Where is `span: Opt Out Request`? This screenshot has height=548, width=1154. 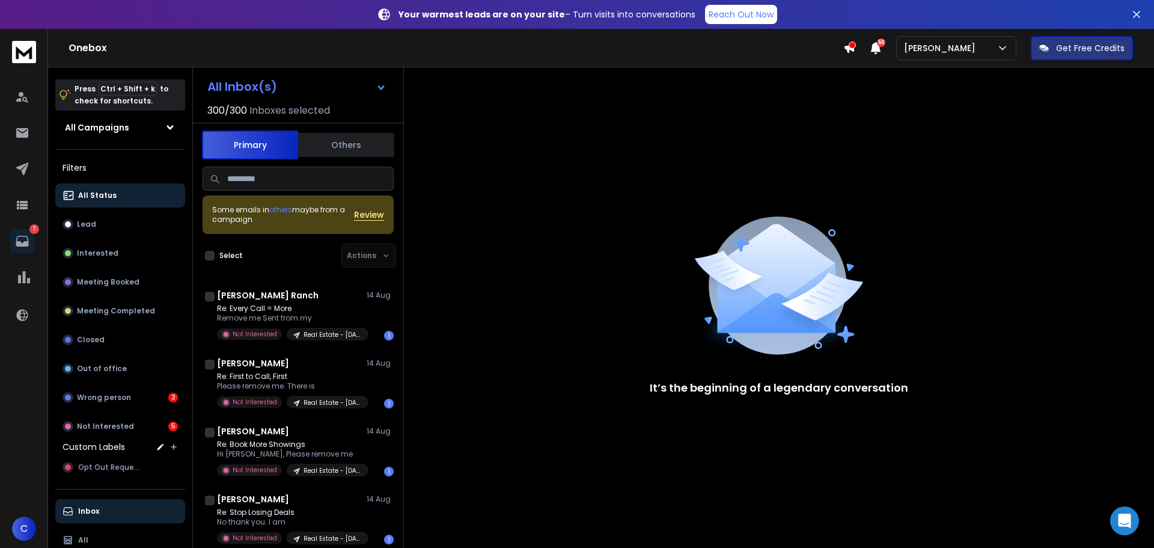 span: Opt Out Request is located at coordinates (109, 467).